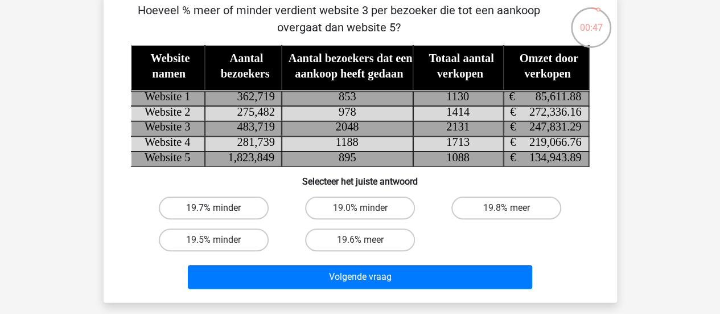 The image size is (720, 314). Describe the element at coordinates (350, 59) in the screenshot. I see `tspan: Aantal bezoekers dat een` at that location.